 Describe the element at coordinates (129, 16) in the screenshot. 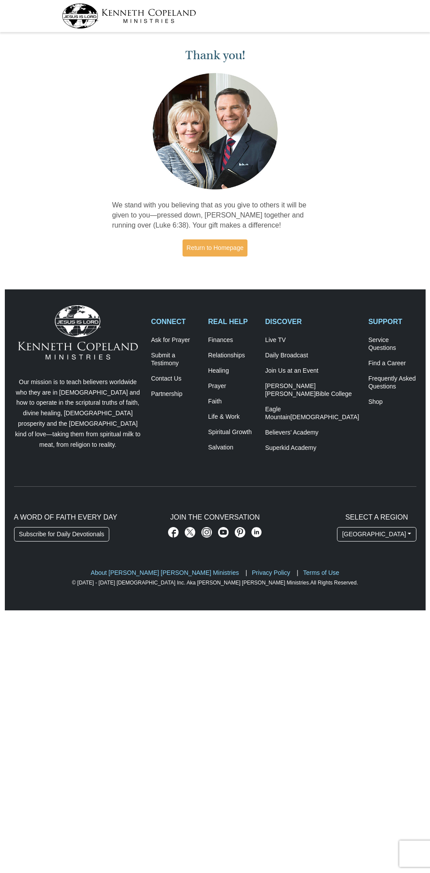

I see `img: kcm-header-logo.svg` at that location.